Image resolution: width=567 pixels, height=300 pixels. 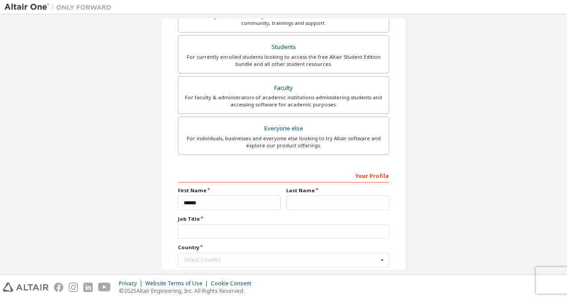 What do you see at coordinates (283, 129) in the screenshot?
I see `div: Everyone else` at bounding box center [283, 129].